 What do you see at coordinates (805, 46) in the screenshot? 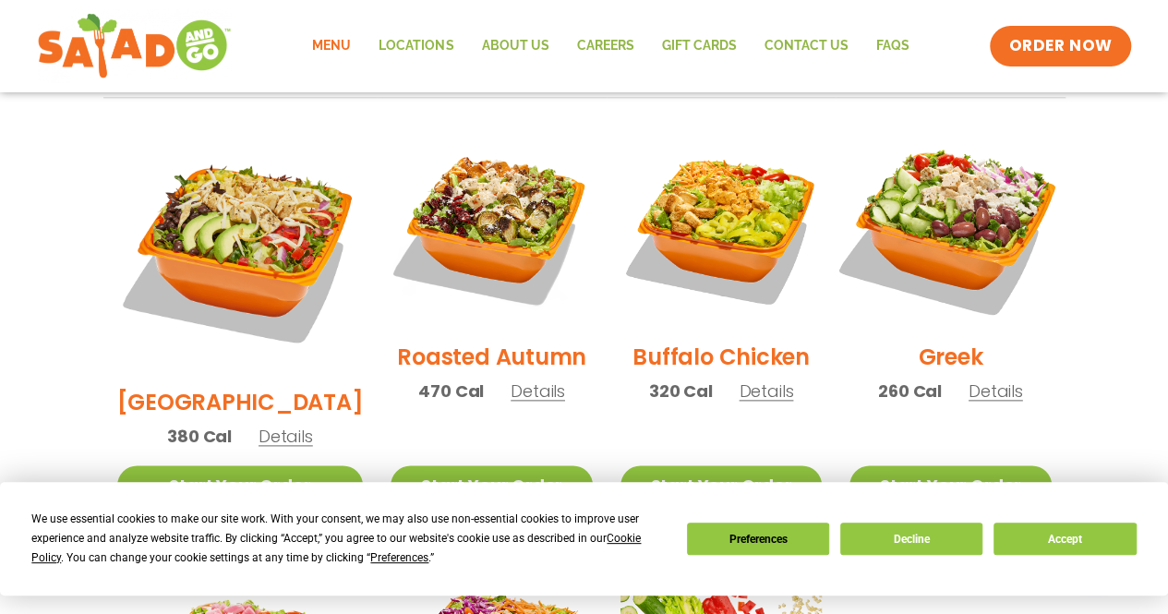
I see `a: Contact Us` at bounding box center [805, 46].